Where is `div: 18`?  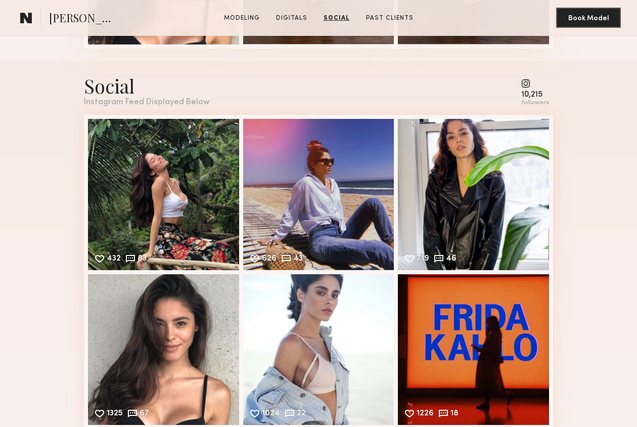 div: 18 is located at coordinates (454, 414).